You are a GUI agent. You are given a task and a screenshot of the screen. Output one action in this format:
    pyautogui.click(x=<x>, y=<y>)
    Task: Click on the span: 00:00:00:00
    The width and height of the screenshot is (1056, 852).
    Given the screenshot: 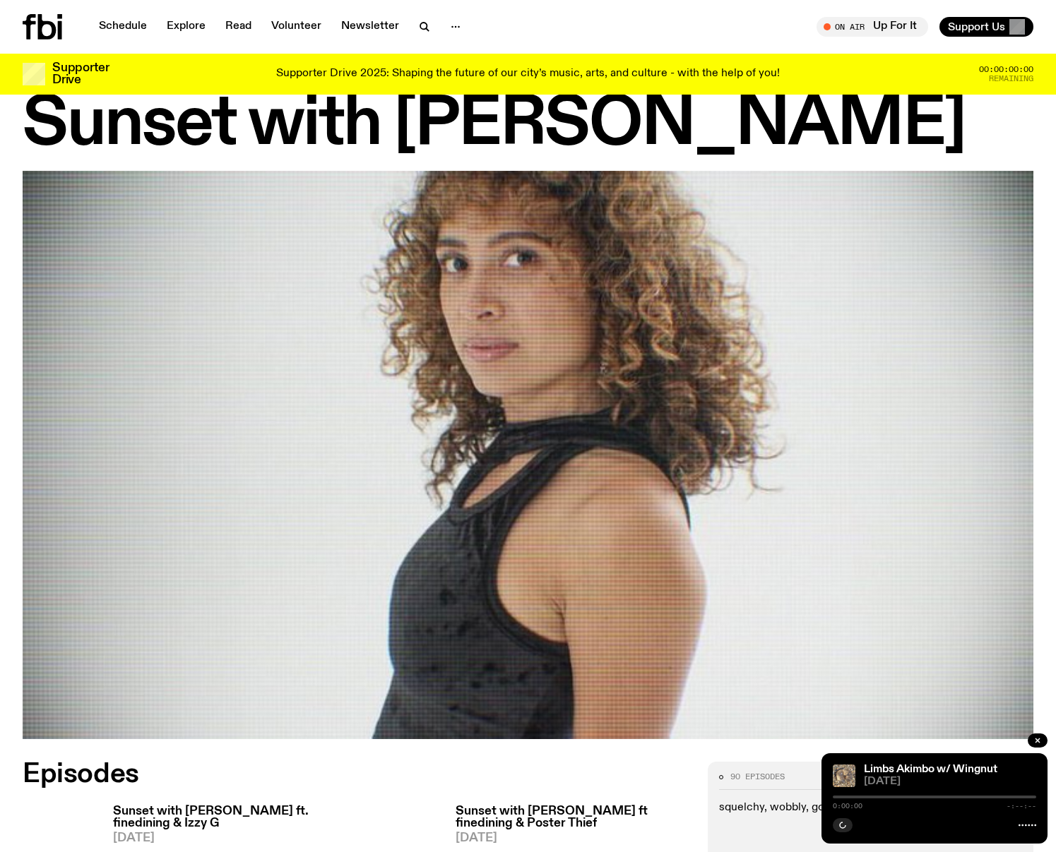 What is the action you would take?
    pyautogui.click(x=1006, y=69)
    